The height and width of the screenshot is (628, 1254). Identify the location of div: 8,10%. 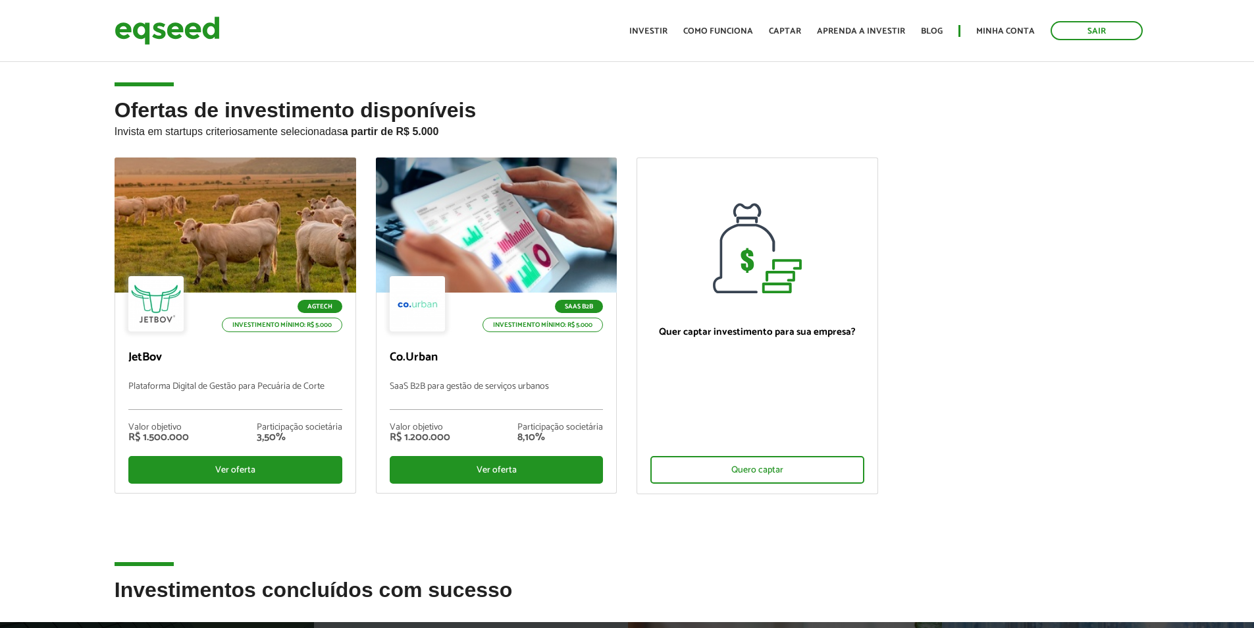
(560, 437).